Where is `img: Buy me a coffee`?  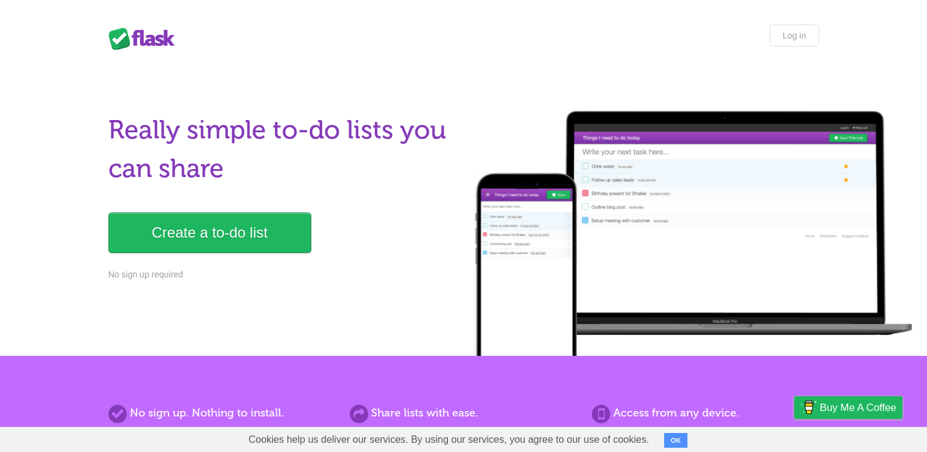 img: Buy me a coffee is located at coordinates (808, 408).